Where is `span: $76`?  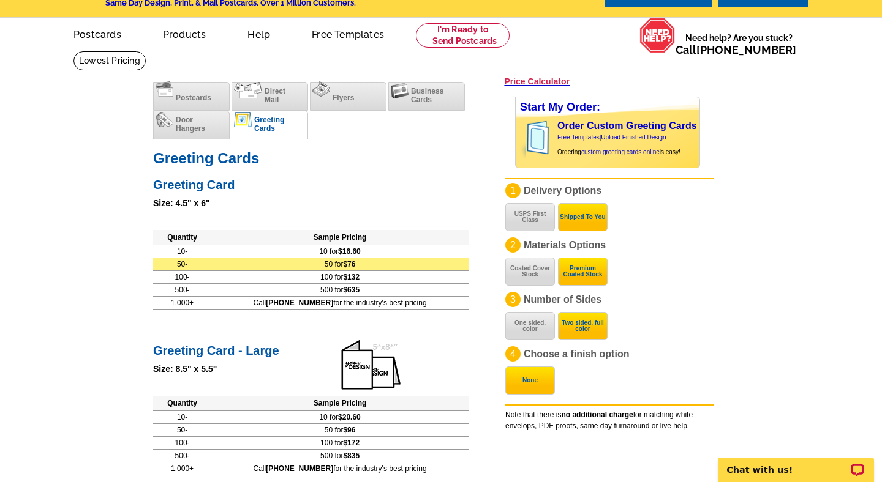 span: $76 is located at coordinates (349, 264).